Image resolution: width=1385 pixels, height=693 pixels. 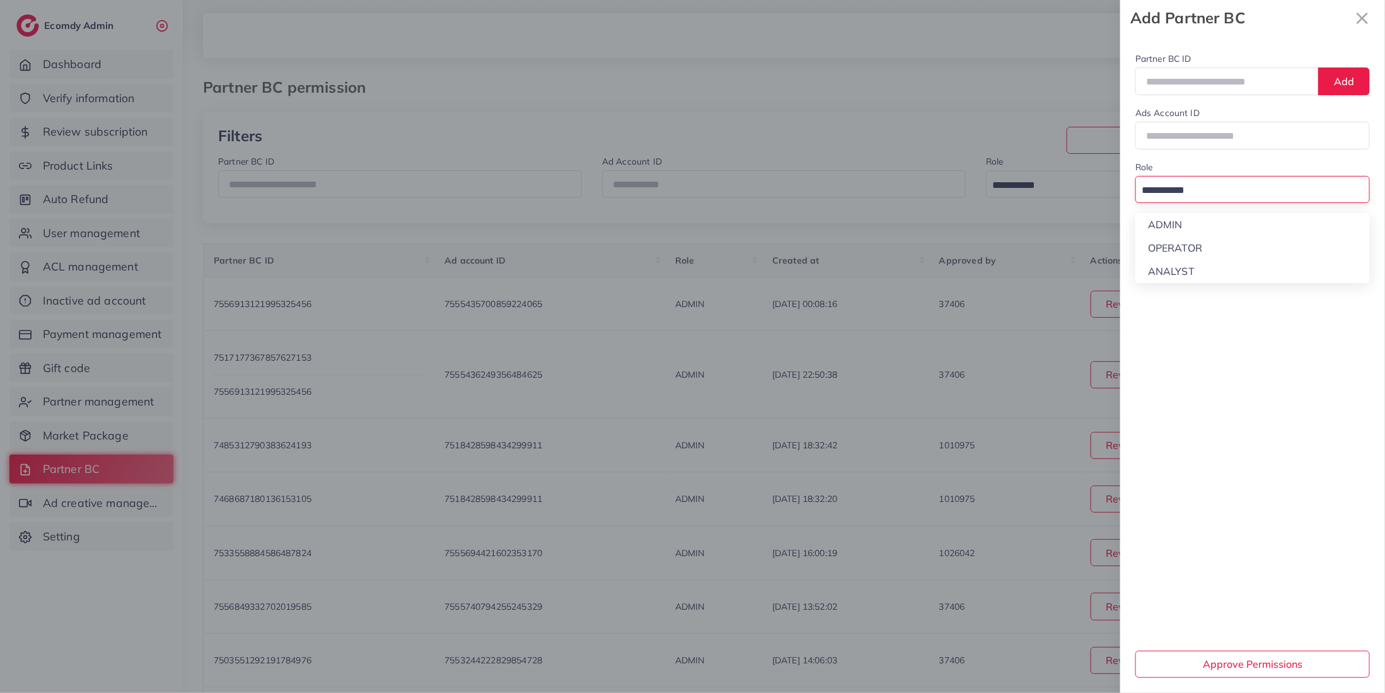 What do you see at coordinates (1344, 81) in the screenshot?
I see `button: Add` at bounding box center [1344, 81].